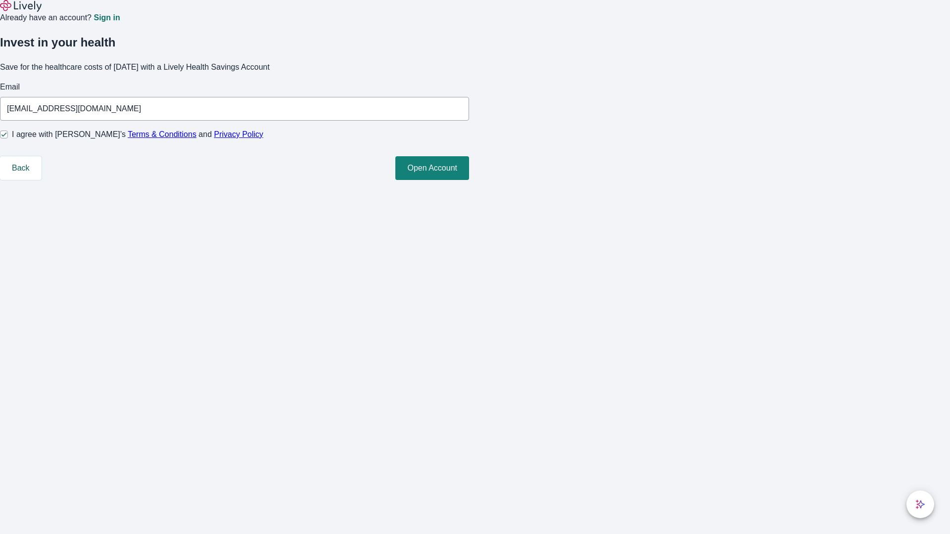  I want to click on a: Sign in, so click(106, 18).